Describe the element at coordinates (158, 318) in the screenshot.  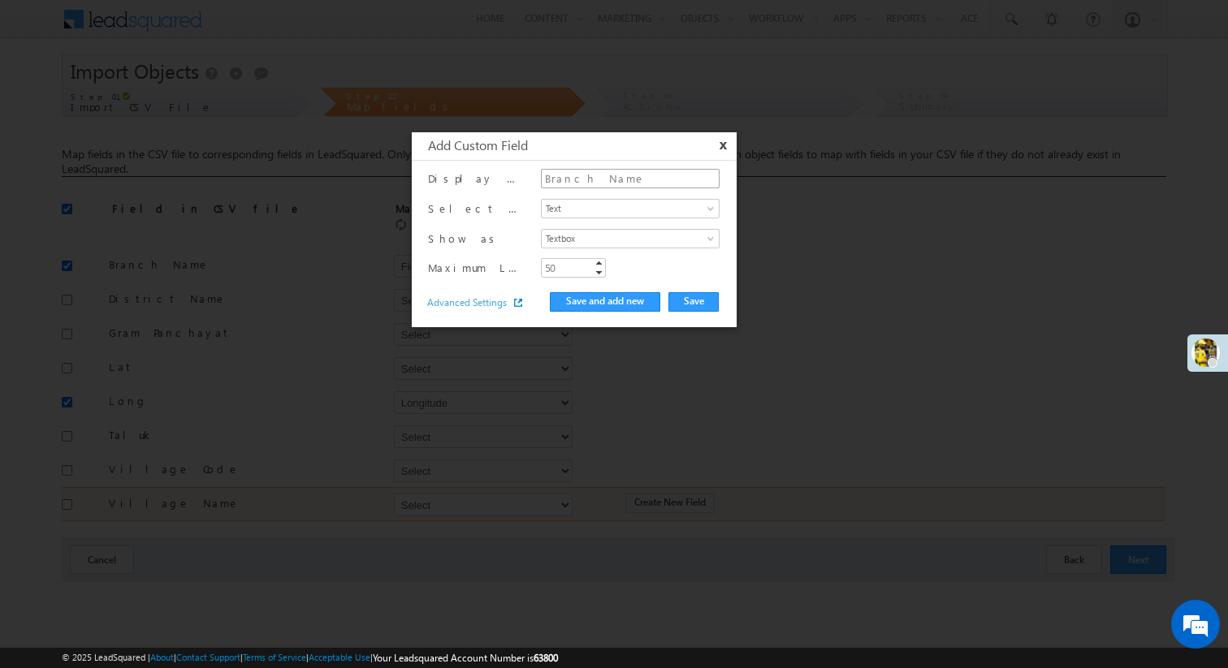
I see `textarea: Type your message and click 'Submit'` at that location.